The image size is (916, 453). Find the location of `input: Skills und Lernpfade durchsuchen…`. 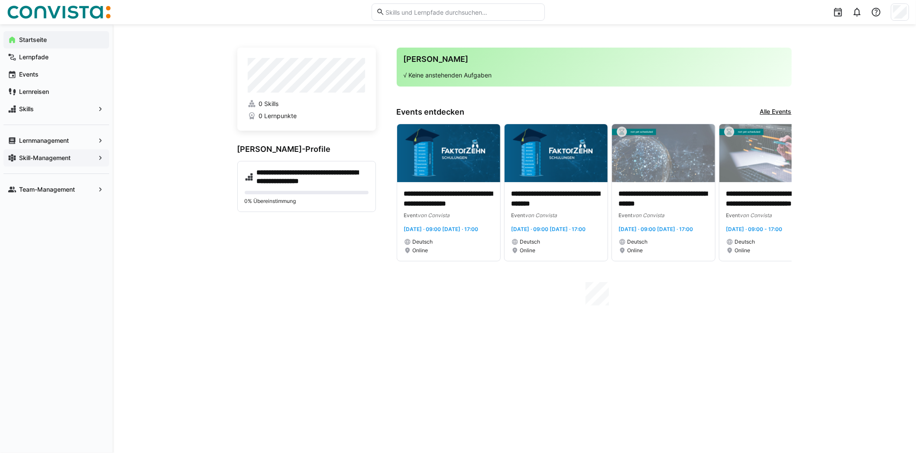

input: Skills und Lernpfade durchsuchen… is located at coordinates (462, 12).